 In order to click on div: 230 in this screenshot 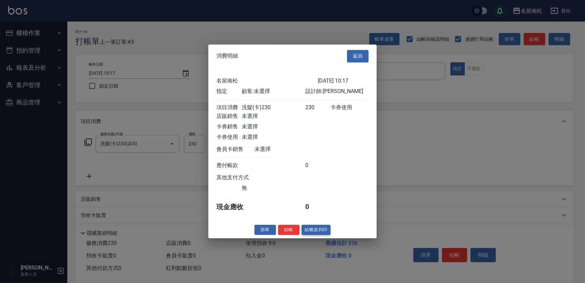, I will do `click(318, 107)`.